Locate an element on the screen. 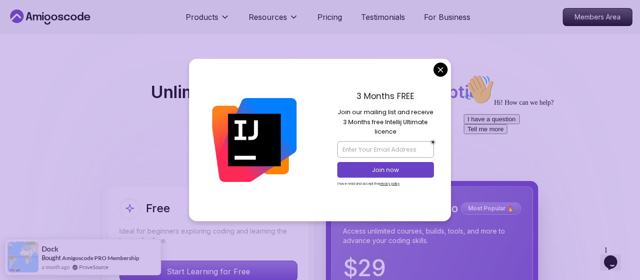 This screenshot has height=280, width=640. div: 👋Hi! How can we help?I have a questionTell me more is located at coordinates (89, 34).